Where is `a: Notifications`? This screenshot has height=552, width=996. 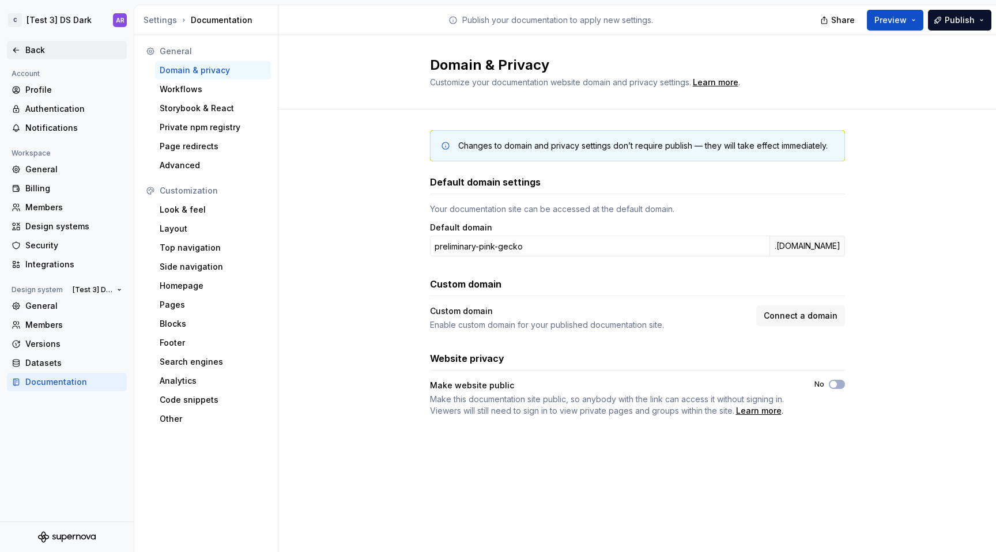
a: Notifications is located at coordinates (67, 128).